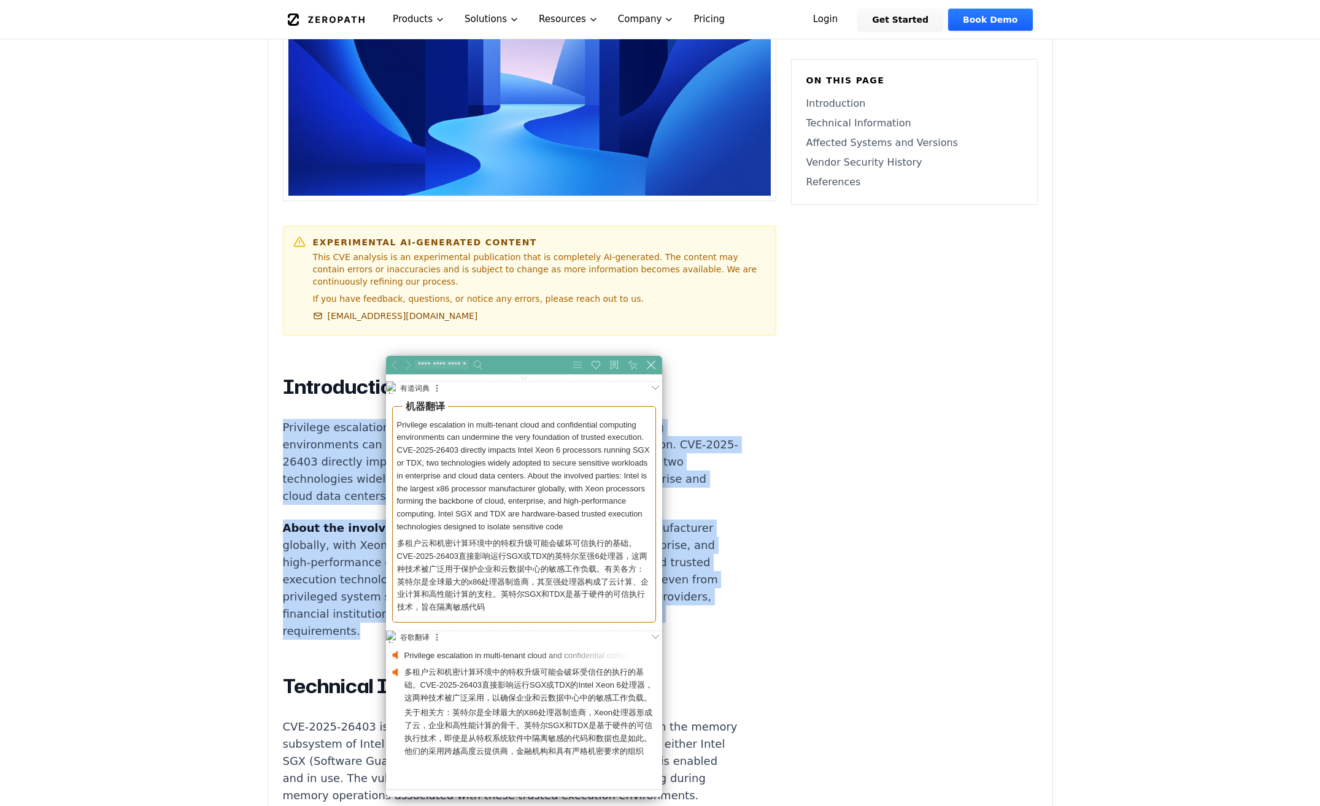  I want to click on p: If you have feedback, questions, or notice any errors, please reach out to us., so click(539, 299).